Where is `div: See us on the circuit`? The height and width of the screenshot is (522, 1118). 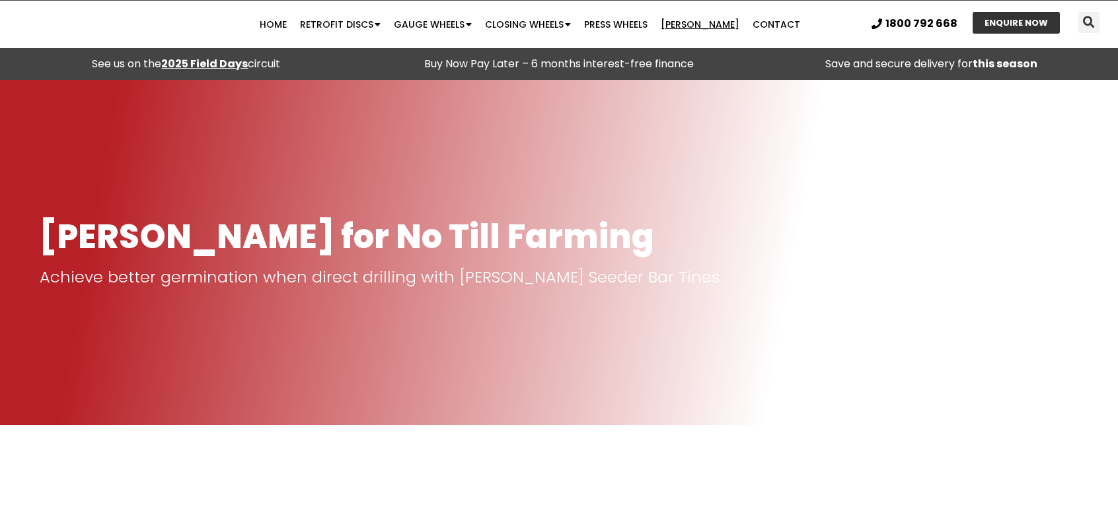
div: See us on the circuit is located at coordinates (186, 64).